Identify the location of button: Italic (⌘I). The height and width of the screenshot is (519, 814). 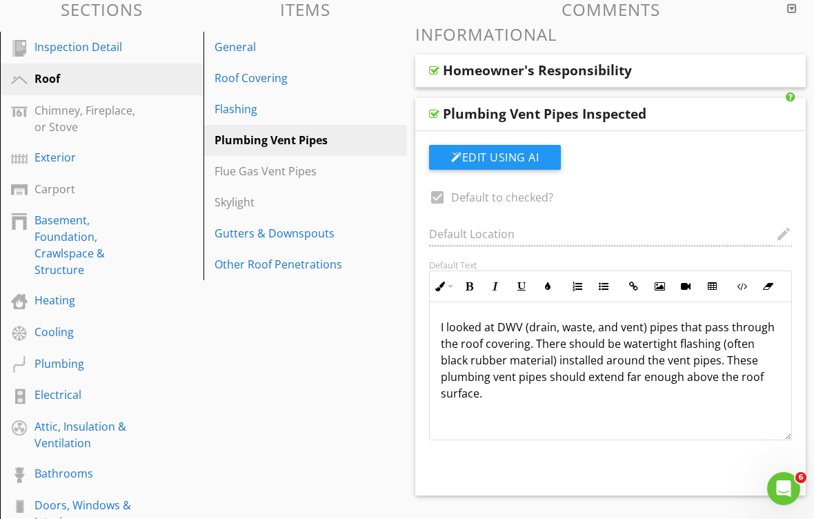
(495, 286).